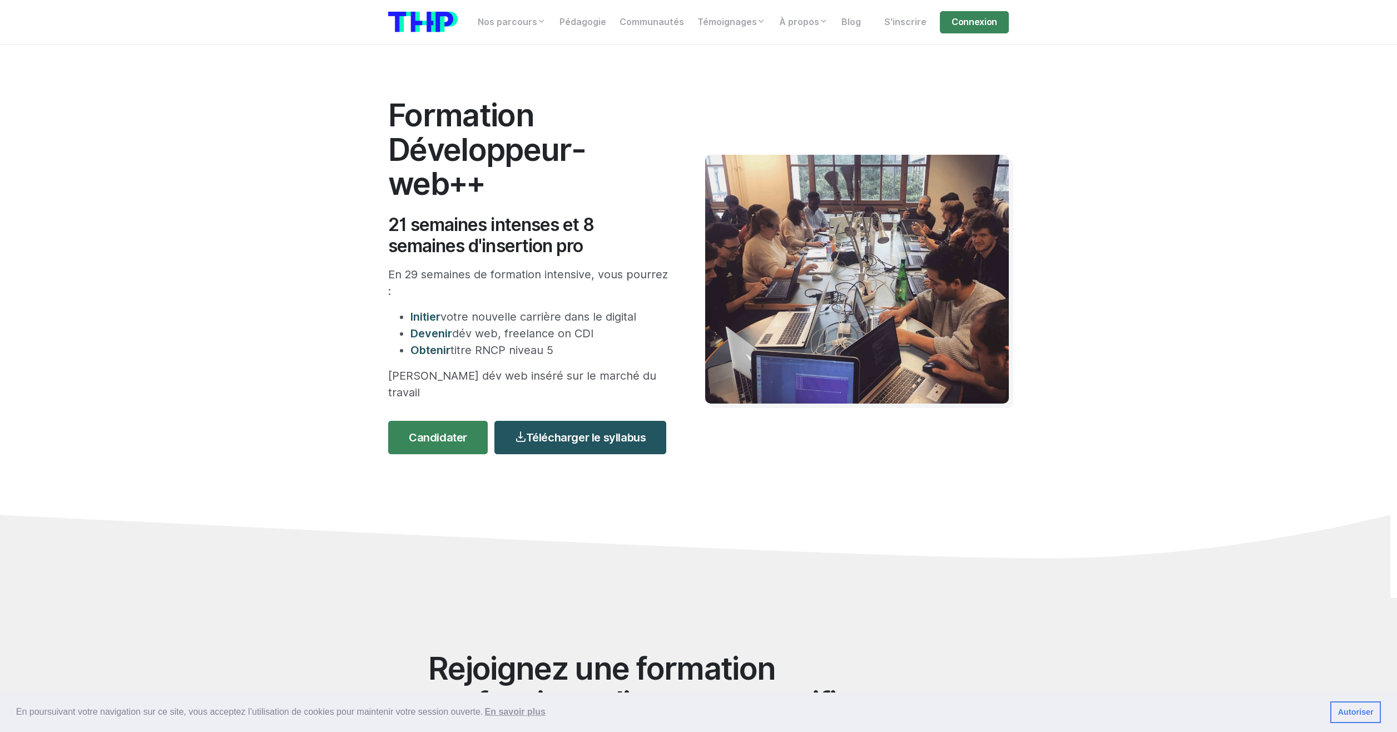  I want to click on a: Témoignages, so click(732, 22).